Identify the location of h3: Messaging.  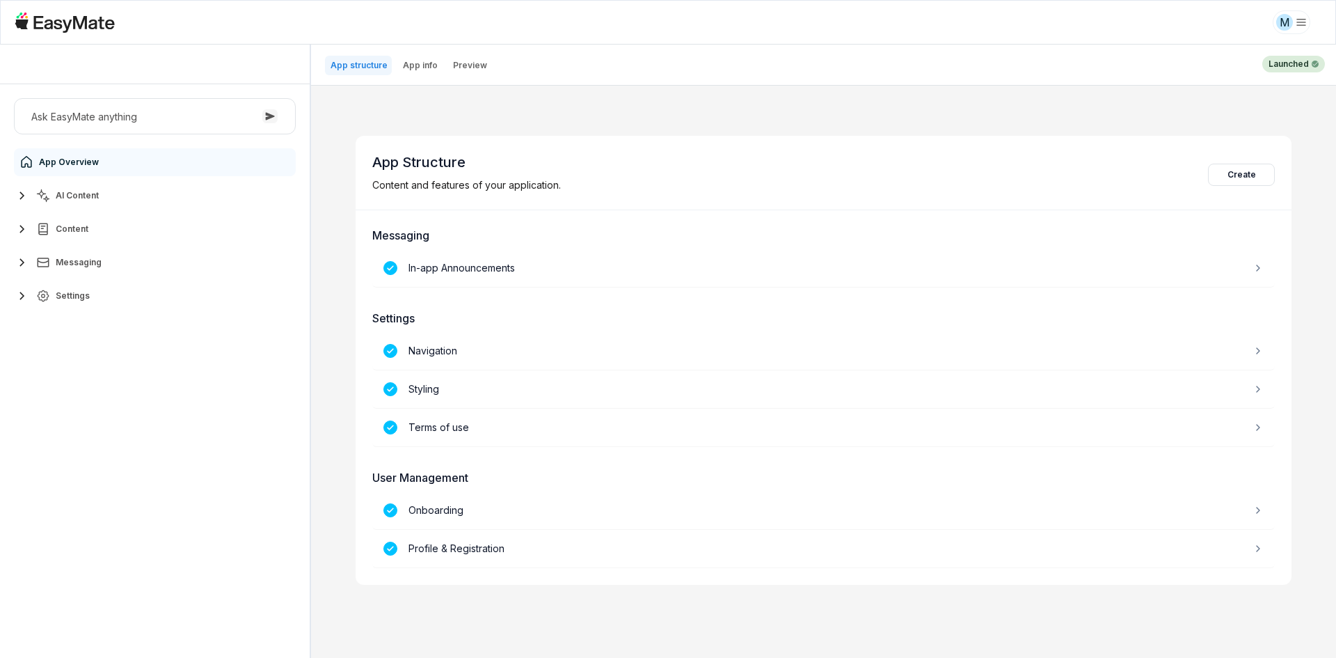
(823, 235).